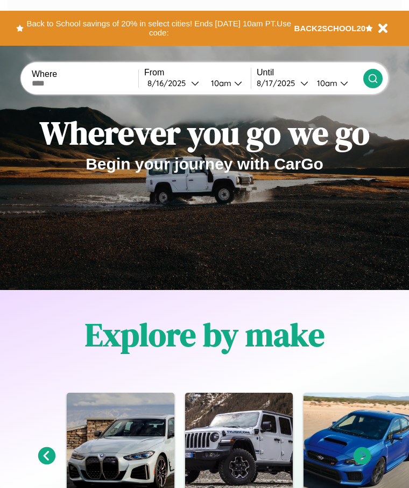 This screenshot has height=488, width=409. I want to click on b: BACK2SCHOOL20, so click(330, 28).